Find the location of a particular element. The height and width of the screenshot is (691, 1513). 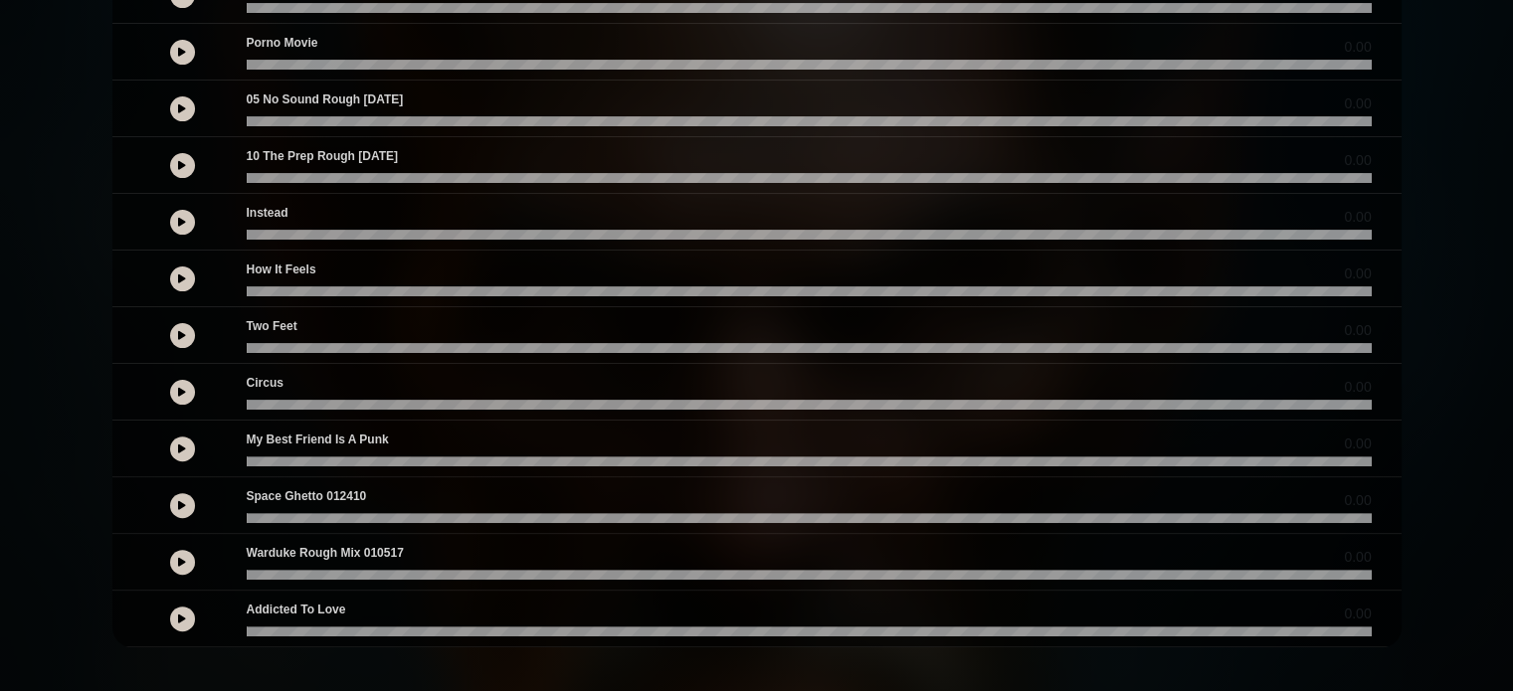

p: Addicted To Love is located at coordinates (296, 610).